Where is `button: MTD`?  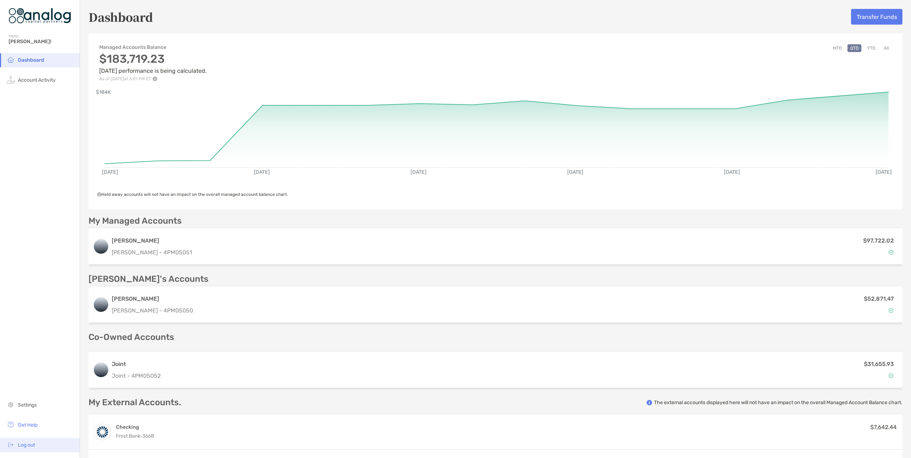 button: MTD is located at coordinates (837, 48).